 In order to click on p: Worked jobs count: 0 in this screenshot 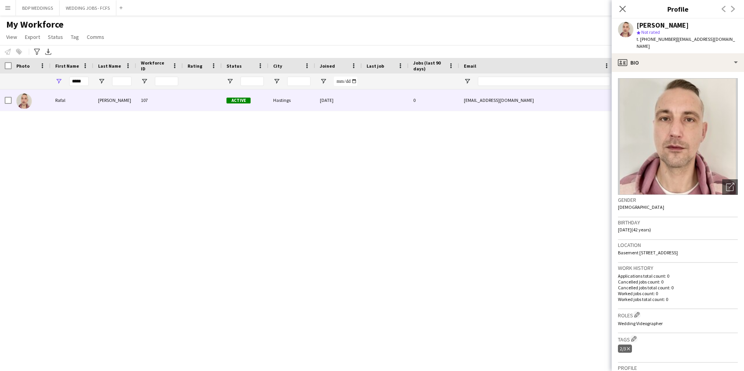, I will do `click(678, 293)`.